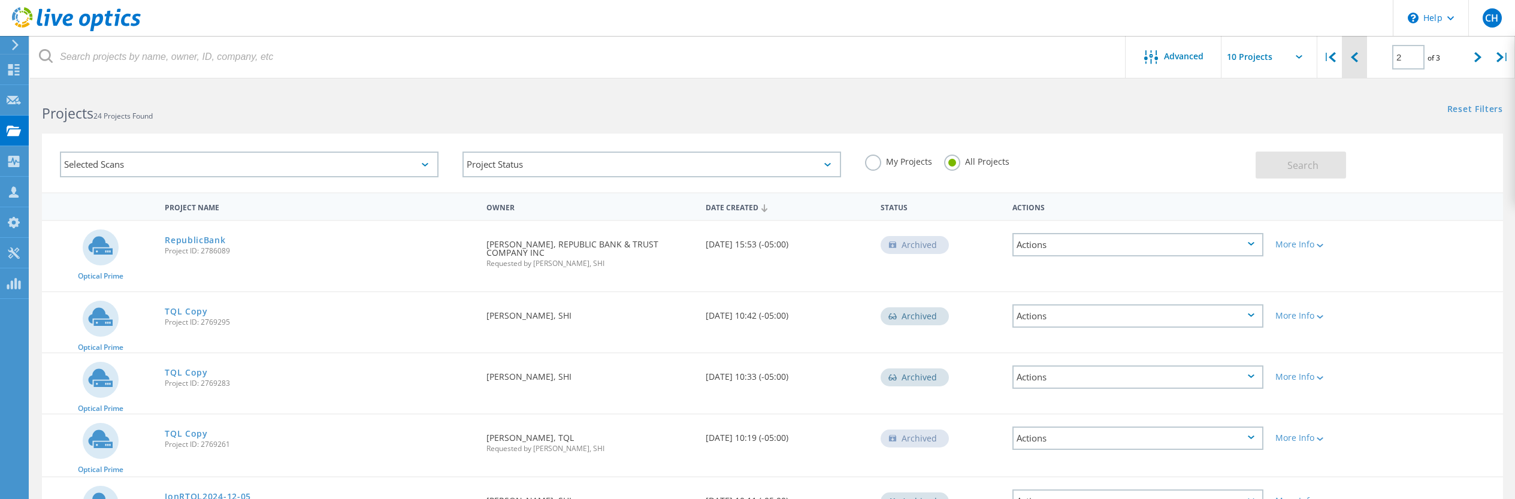  Describe the element at coordinates (319, 206) in the screenshot. I see `div: Project Name` at that location.